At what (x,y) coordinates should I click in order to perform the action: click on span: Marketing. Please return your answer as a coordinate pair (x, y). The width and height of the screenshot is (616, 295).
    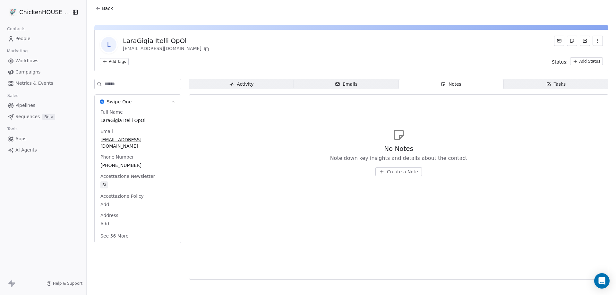
    Looking at the image, I should click on (17, 51).